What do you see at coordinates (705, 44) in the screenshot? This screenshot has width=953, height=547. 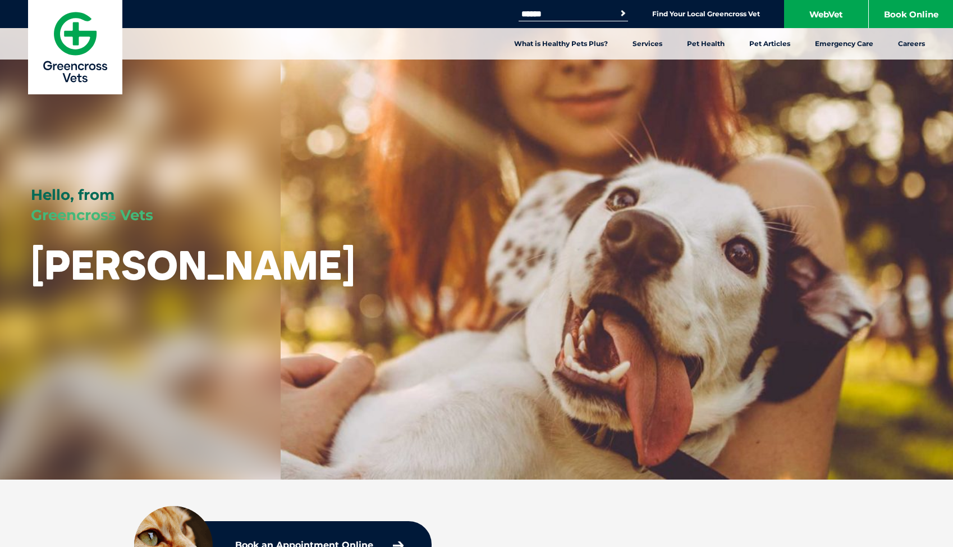 I see `a: Pet Health` at bounding box center [705, 44].